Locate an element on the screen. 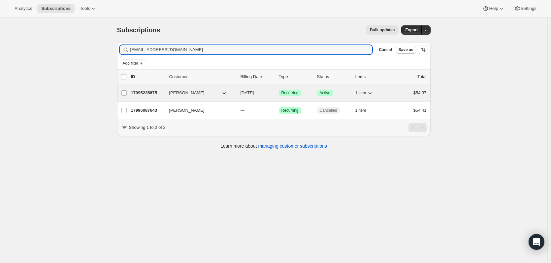 The width and height of the screenshot is (551, 263). button: Subscriptions is located at coordinates (56, 9).